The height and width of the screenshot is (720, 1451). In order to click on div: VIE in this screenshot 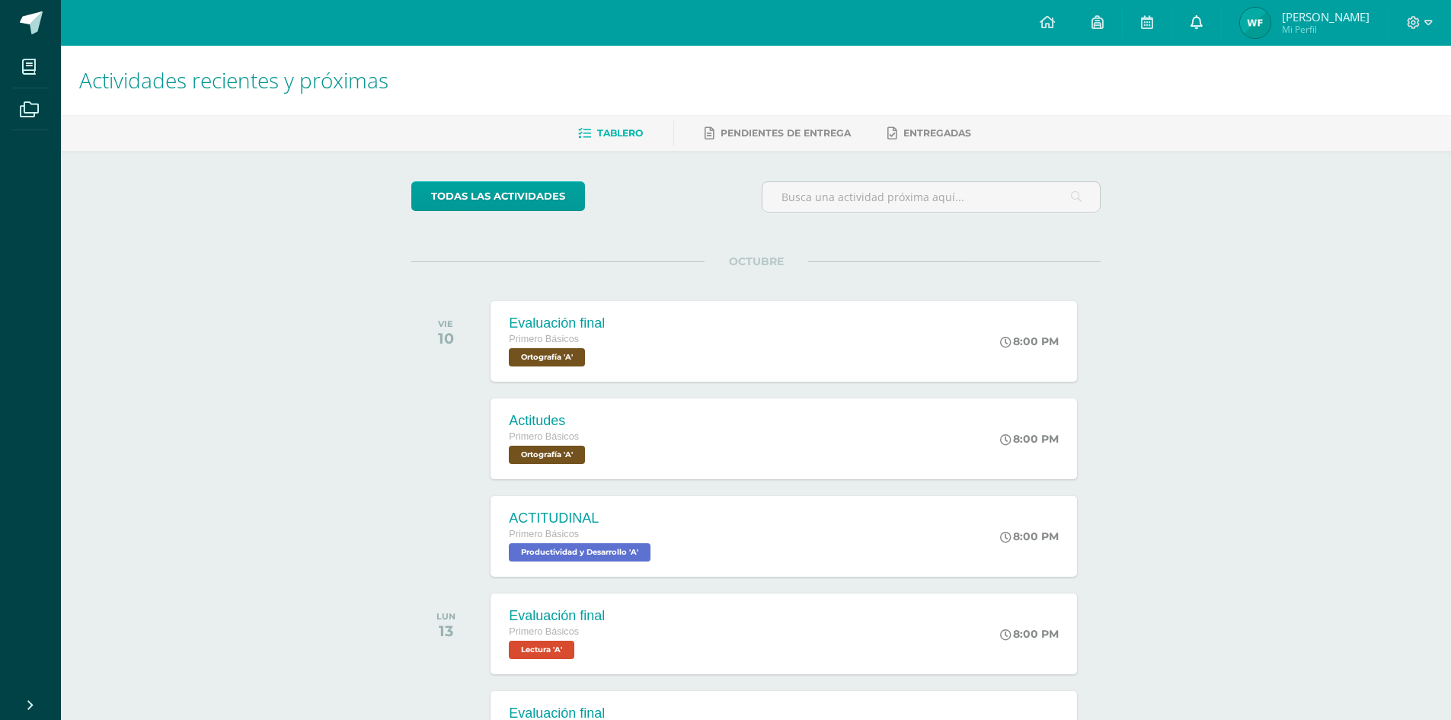, I will do `click(446, 324)`.